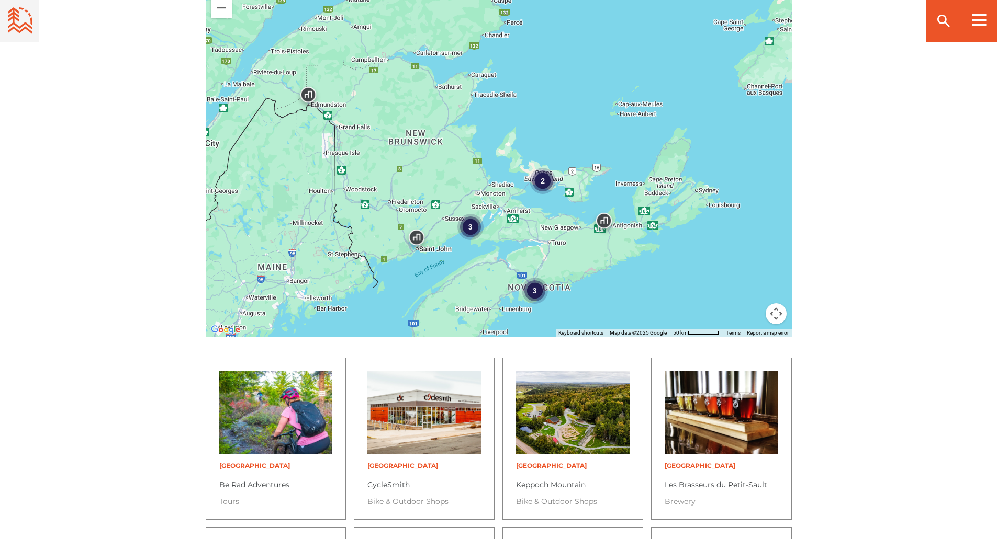  Describe the element at coordinates (943, 21) in the screenshot. I see `ion-icon: search` at that location.